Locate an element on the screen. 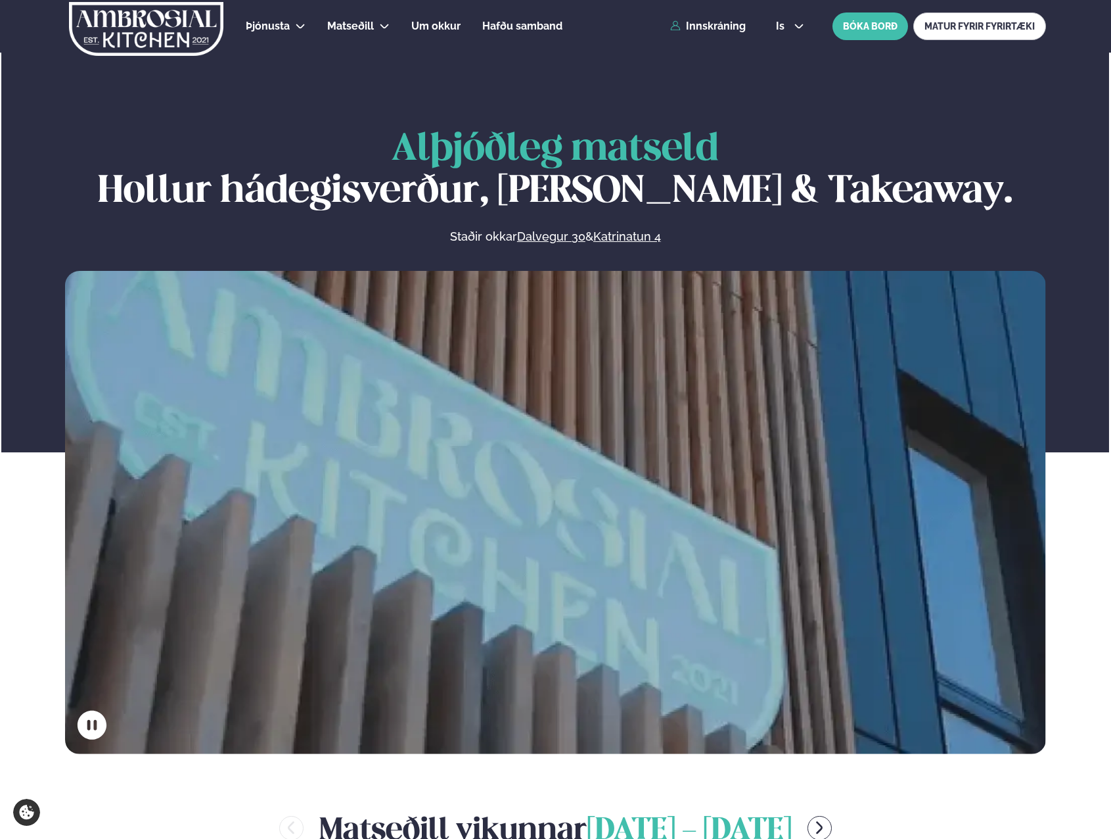  p: Staðir okkar & is located at coordinates (555, 237).